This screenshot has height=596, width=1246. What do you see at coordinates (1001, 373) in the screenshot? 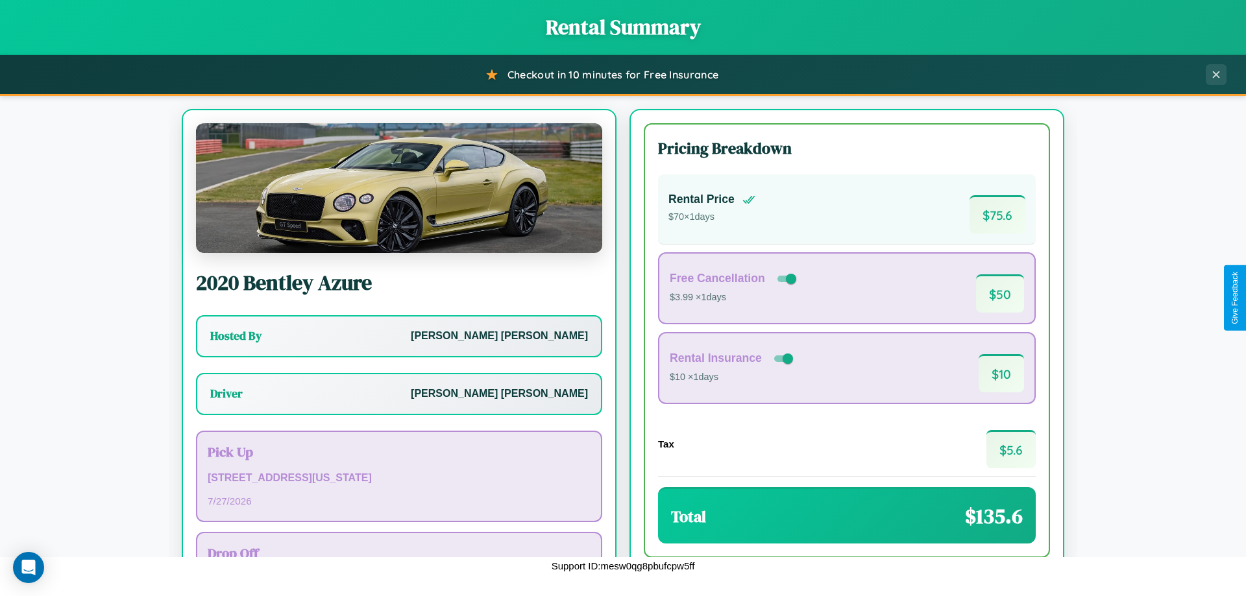
I see `span: $ 10` at bounding box center [1001, 373].